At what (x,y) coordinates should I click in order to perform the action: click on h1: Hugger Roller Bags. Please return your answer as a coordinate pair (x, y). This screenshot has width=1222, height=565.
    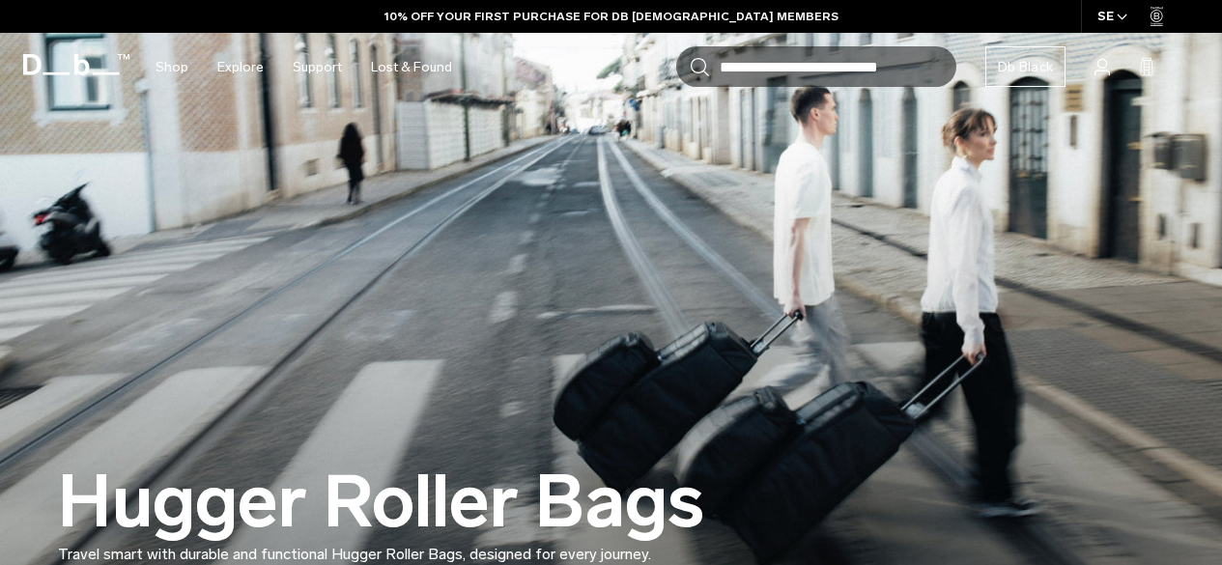
    Looking at the image, I should click on (381, 502).